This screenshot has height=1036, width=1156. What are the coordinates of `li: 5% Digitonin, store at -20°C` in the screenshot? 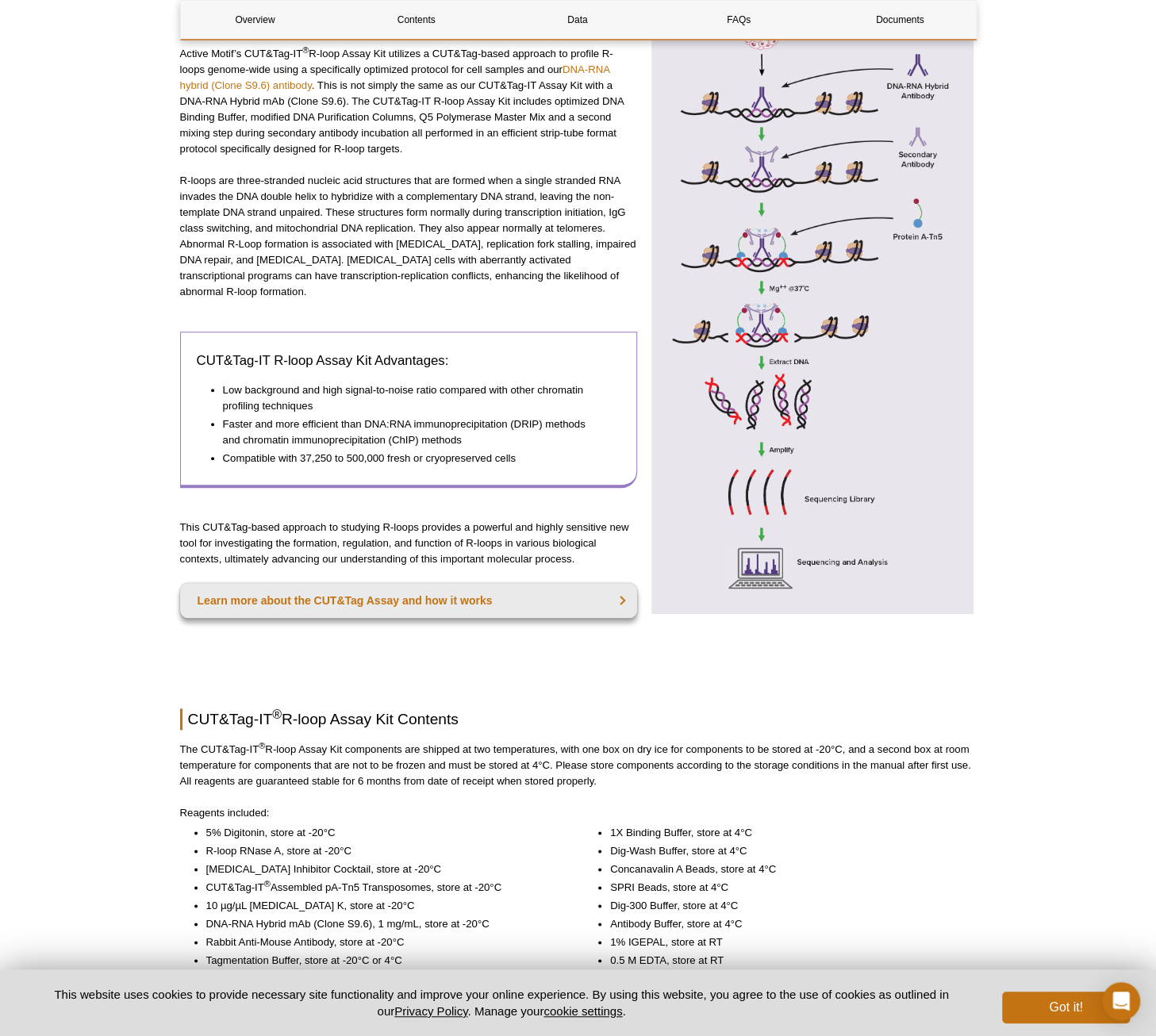 It's located at (381, 833).